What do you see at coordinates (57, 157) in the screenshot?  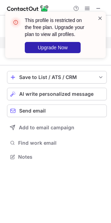 I see `button: Notes` at bounding box center [57, 157].